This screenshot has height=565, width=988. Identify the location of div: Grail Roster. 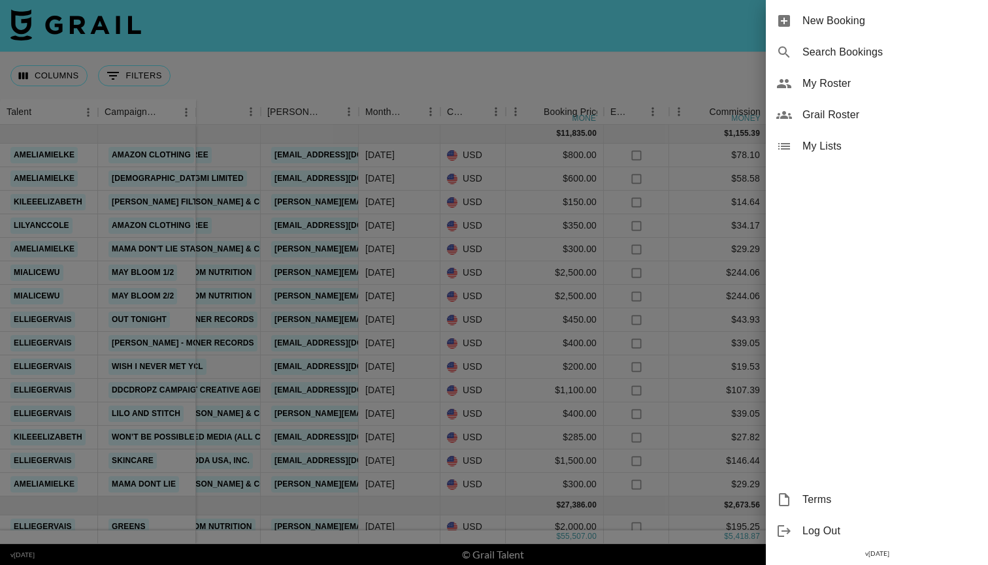
(877, 115).